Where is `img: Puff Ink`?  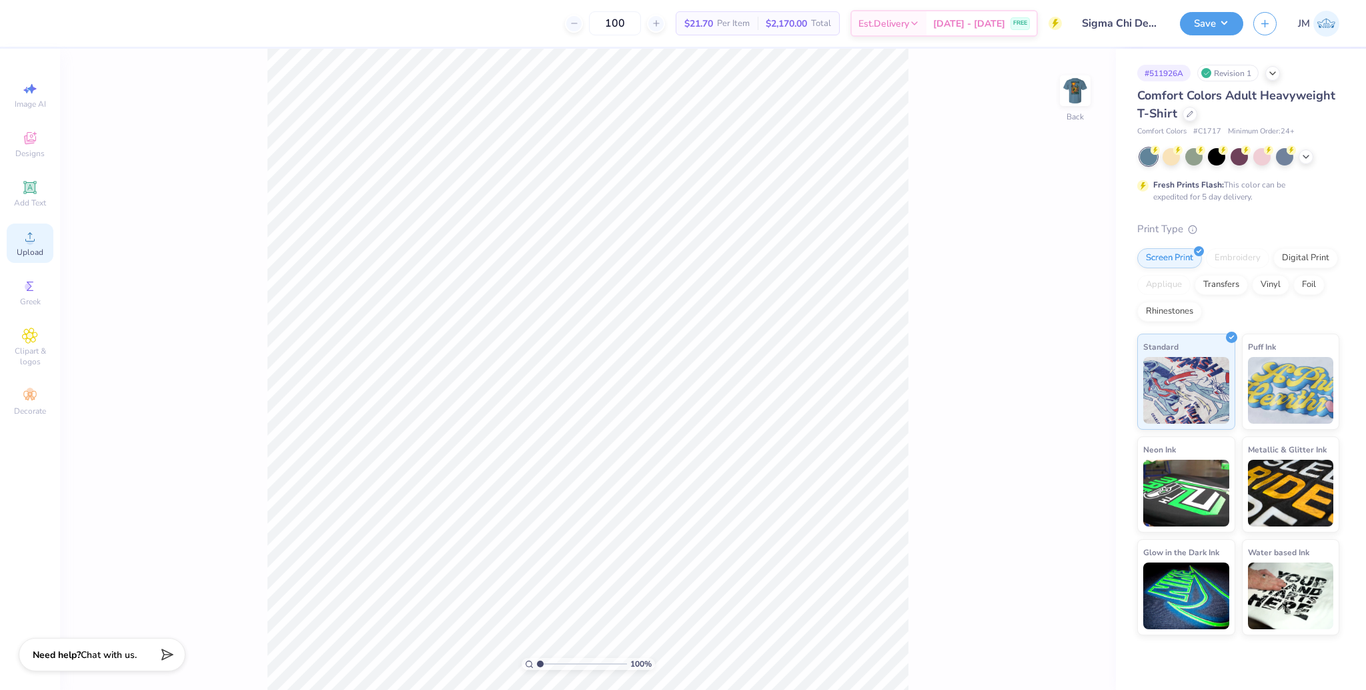
img: Puff Ink is located at coordinates (1291, 390).